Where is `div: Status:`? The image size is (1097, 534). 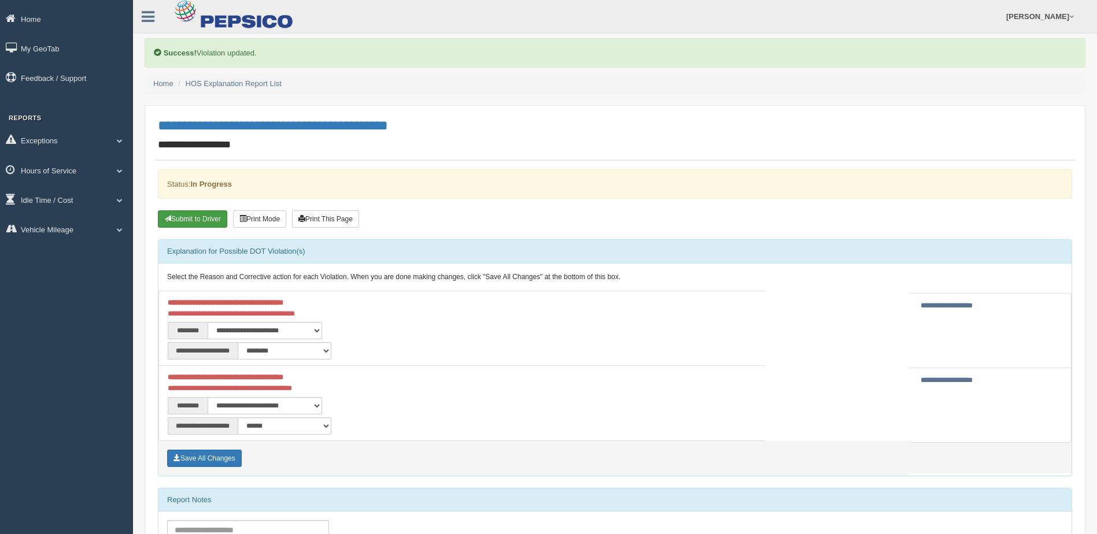 div: Status: is located at coordinates (615, 184).